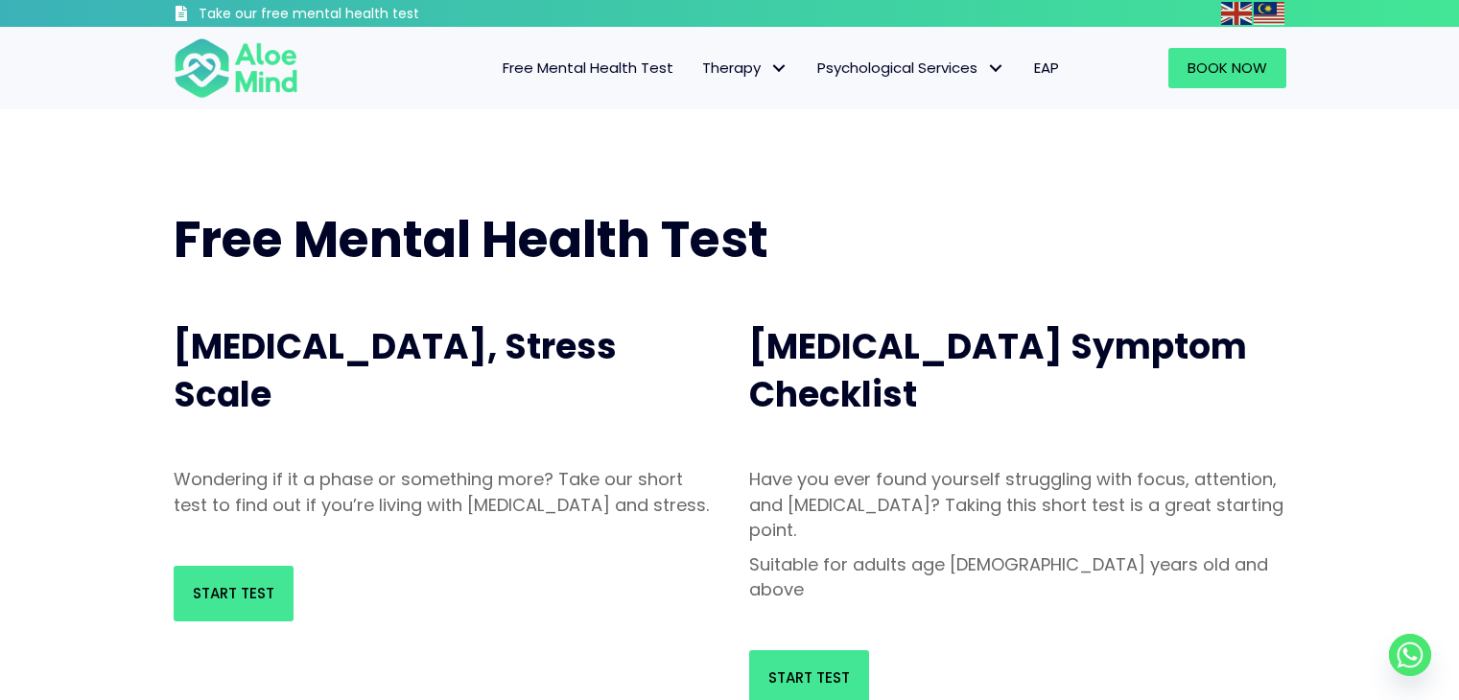  Describe the element at coordinates (360, 14) in the screenshot. I see `h3: Take our free mental health test` at that location.